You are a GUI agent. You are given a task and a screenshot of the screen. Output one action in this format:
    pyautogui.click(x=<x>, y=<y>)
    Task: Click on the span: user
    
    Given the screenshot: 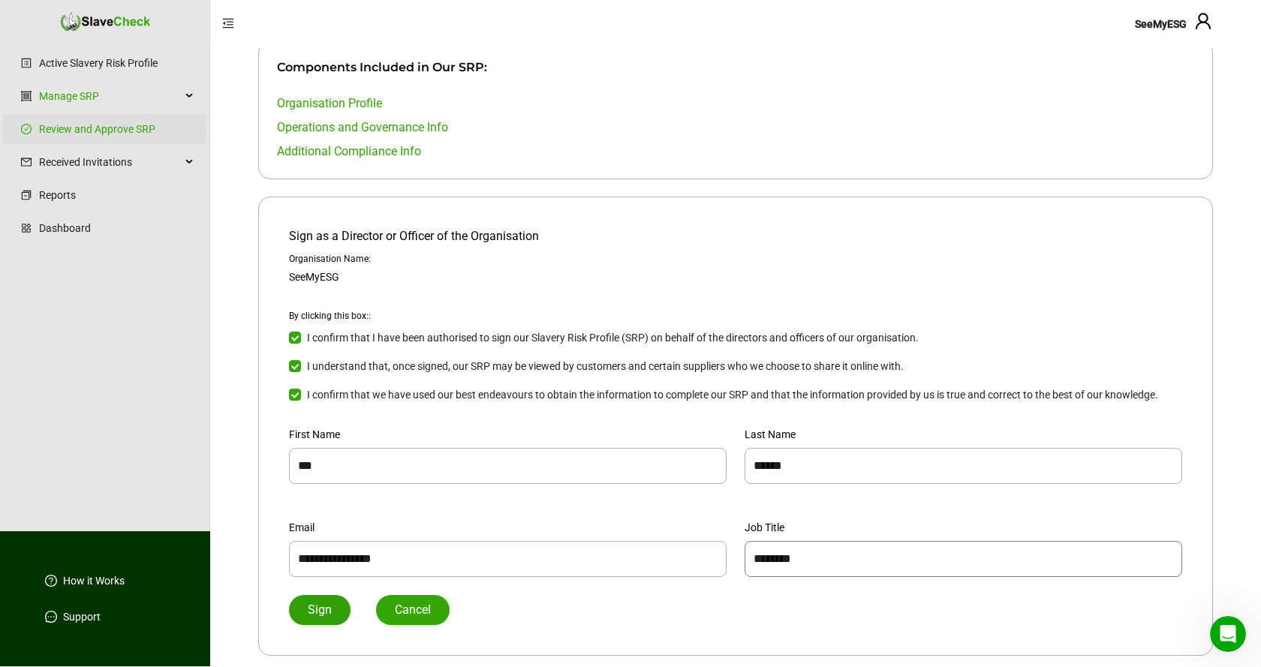 What is the action you would take?
    pyautogui.click(x=1203, y=21)
    